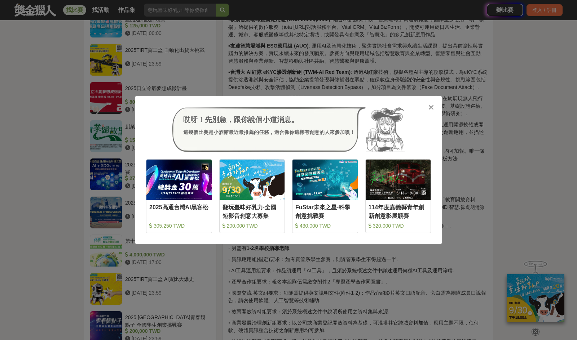  I want to click on div: 這幾個比賽是小酒館最近最推薦的任務，適合像你這樣有創意的人來參加噢！, so click(269, 132).